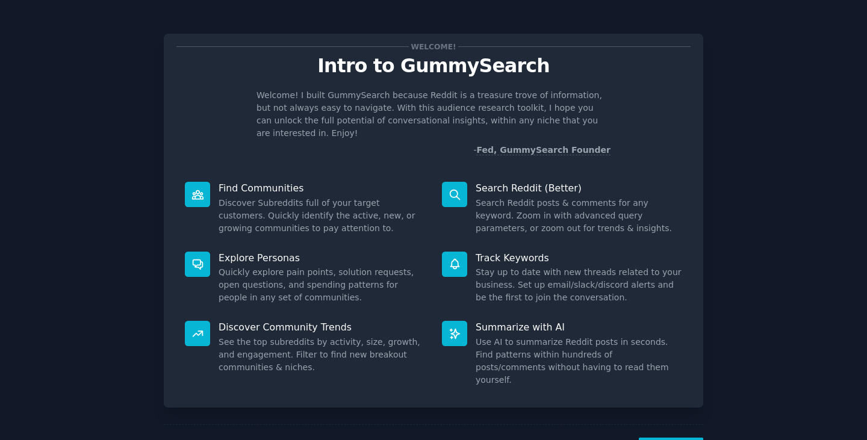 The image size is (867, 440). I want to click on p: Find Communities, so click(322, 188).